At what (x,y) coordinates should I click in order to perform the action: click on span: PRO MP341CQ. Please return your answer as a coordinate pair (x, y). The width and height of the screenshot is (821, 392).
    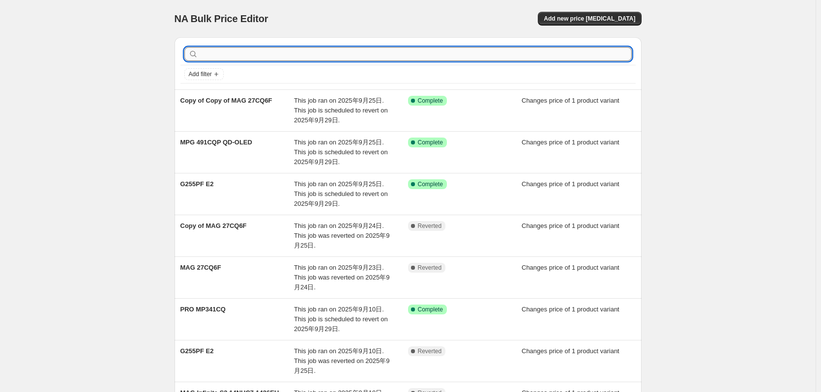
    Looking at the image, I should click on (203, 309).